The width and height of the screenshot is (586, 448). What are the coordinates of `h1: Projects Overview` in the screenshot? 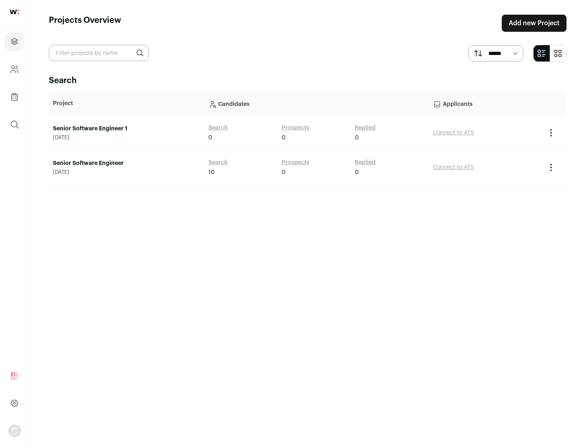 It's located at (85, 23).